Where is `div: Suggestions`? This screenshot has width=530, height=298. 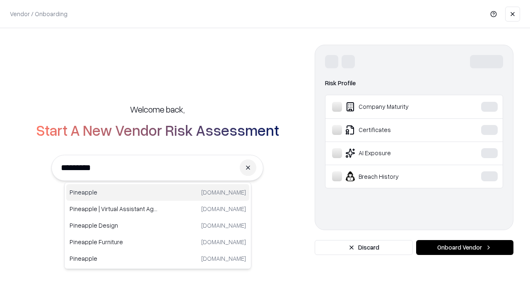 div: Suggestions is located at coordinates (158, 225).